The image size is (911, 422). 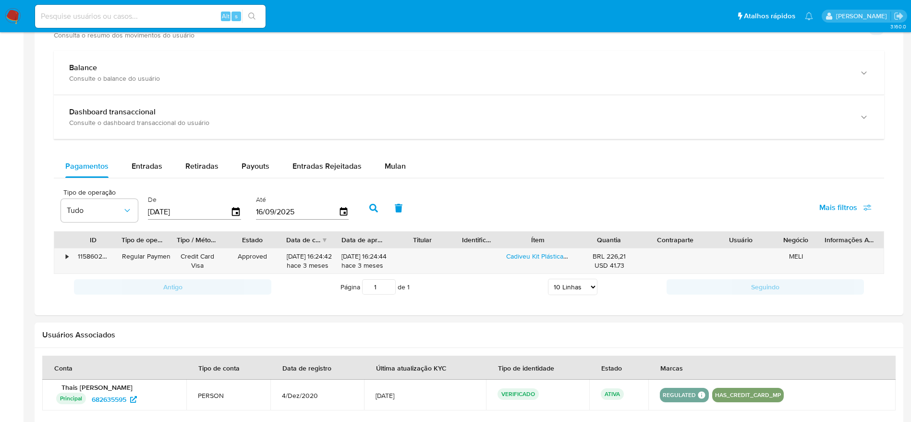 What do you see at coordinates (226, 16) in the screenshot?
I see `span: Alt` at bounding box center [226, 16].